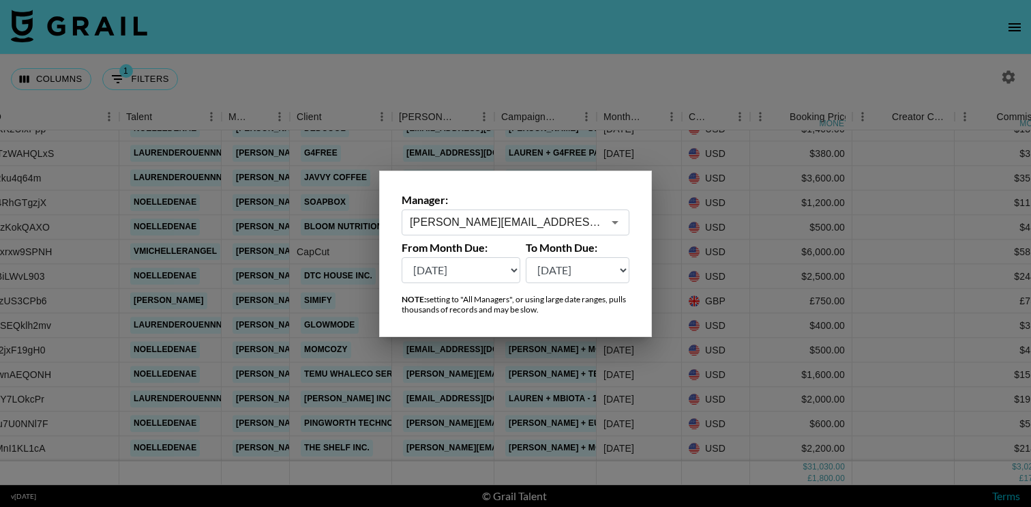  I want to click on div: setting to "All Managers", or using large date ranges, pulls thousands of records and may be slow., so click(516, 304).